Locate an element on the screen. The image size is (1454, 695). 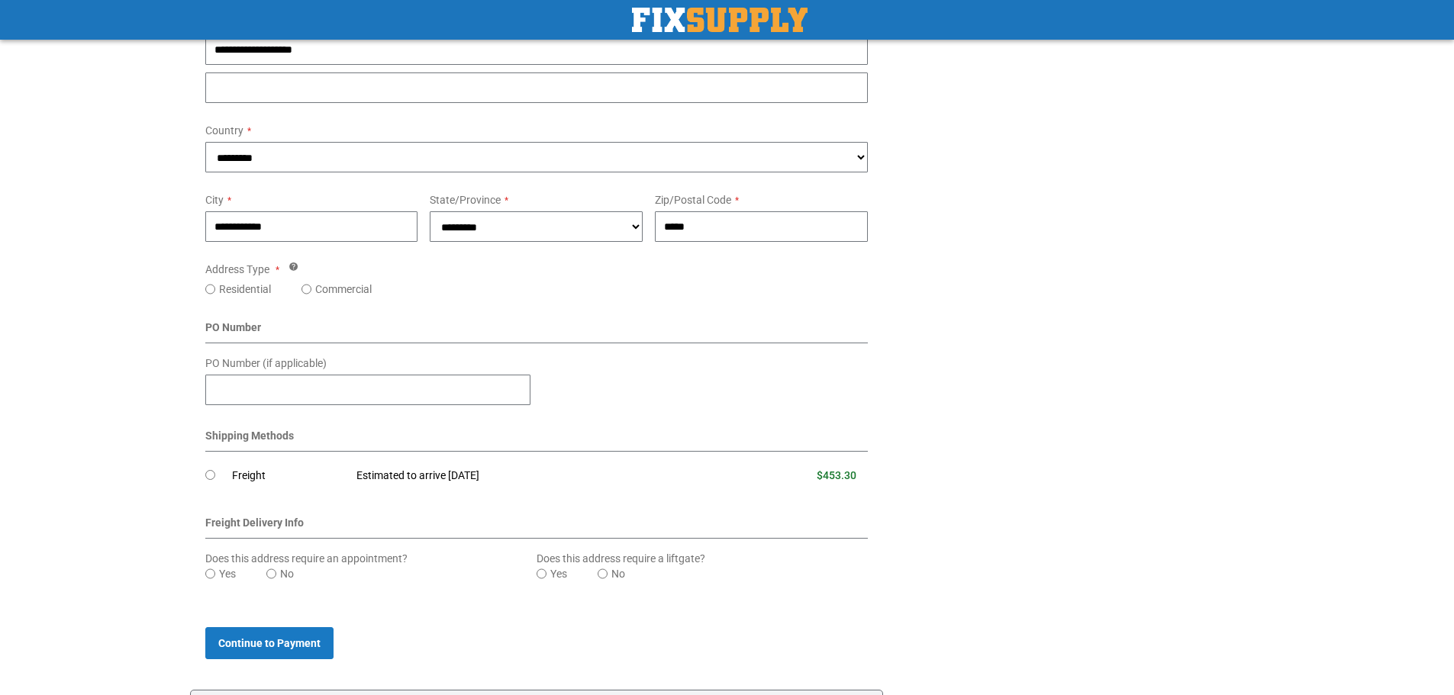
span: Address Type is located at coordinates (237, 269).